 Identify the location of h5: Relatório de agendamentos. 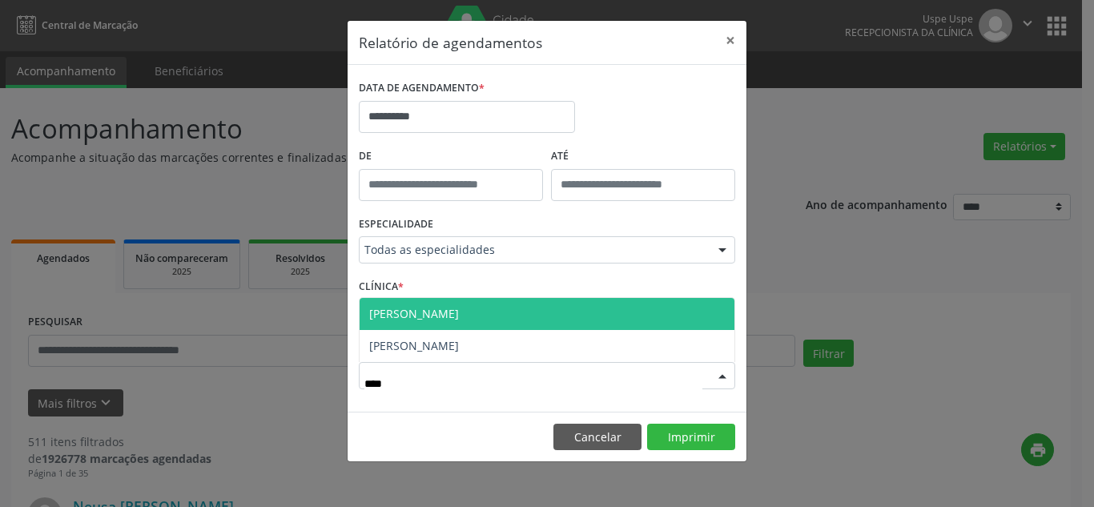
(450, 42).